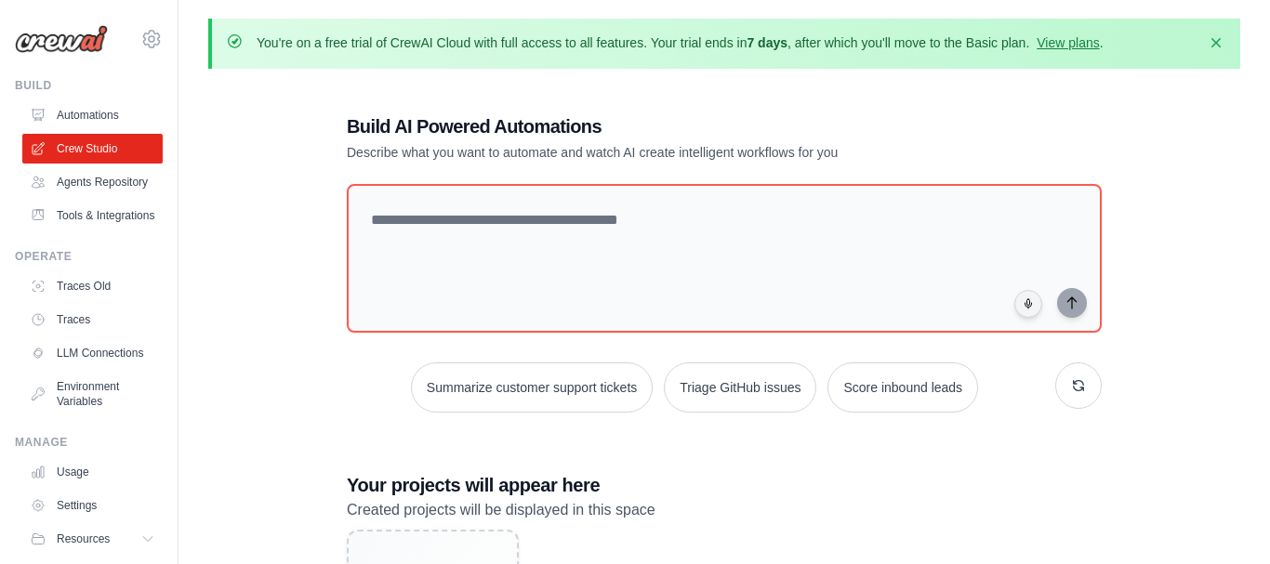 The height and width of the screenshot is (564, 1270). What do you see at coordinates (680, 43) in the screenshot?
I see `p: You're on a free trial of CrewAI Cloud with full access to all features. Your trial ends in , aft...` at bounding box center [680, 43].